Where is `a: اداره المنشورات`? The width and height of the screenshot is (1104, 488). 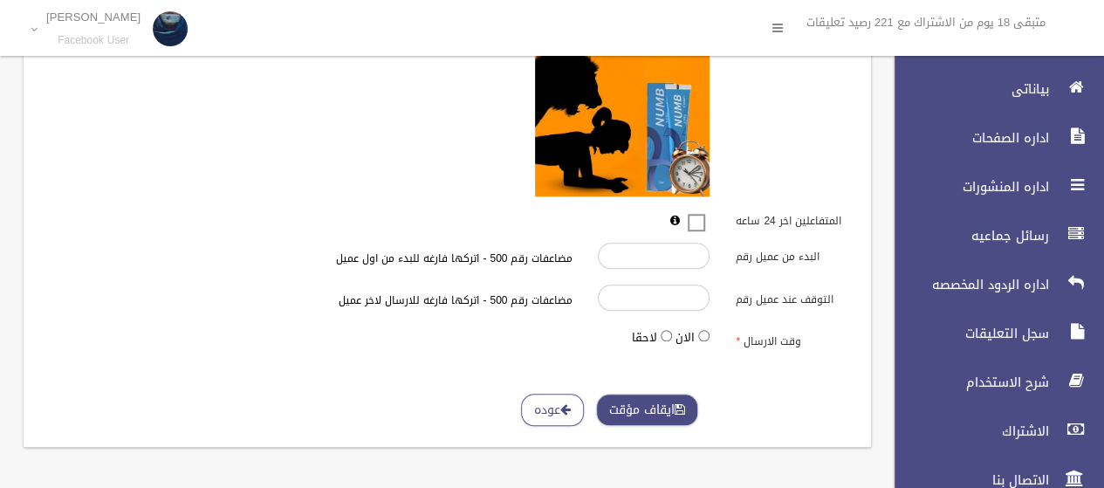 a: اداره المنشورات is located at coordinates (991, 187).